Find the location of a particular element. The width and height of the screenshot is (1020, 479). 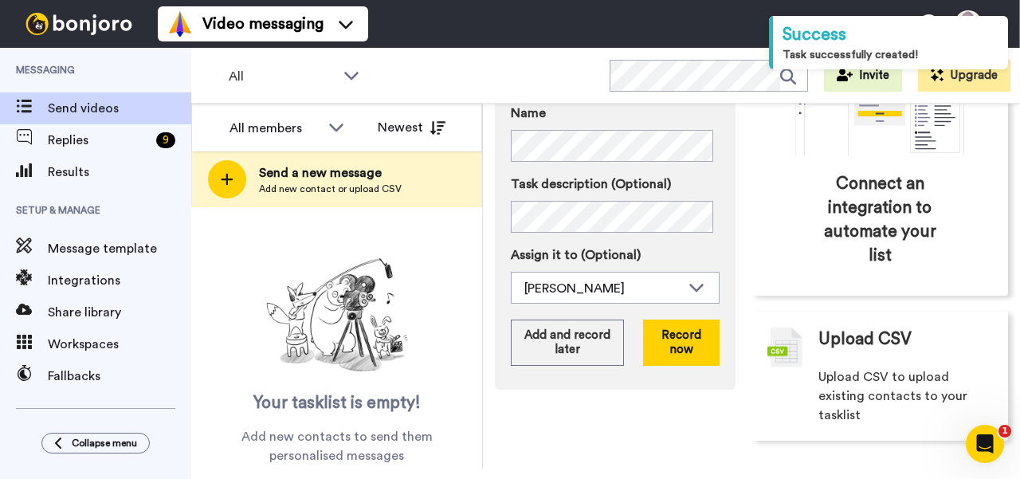

img: vm-color.svg is located at coordinates (180, 24).